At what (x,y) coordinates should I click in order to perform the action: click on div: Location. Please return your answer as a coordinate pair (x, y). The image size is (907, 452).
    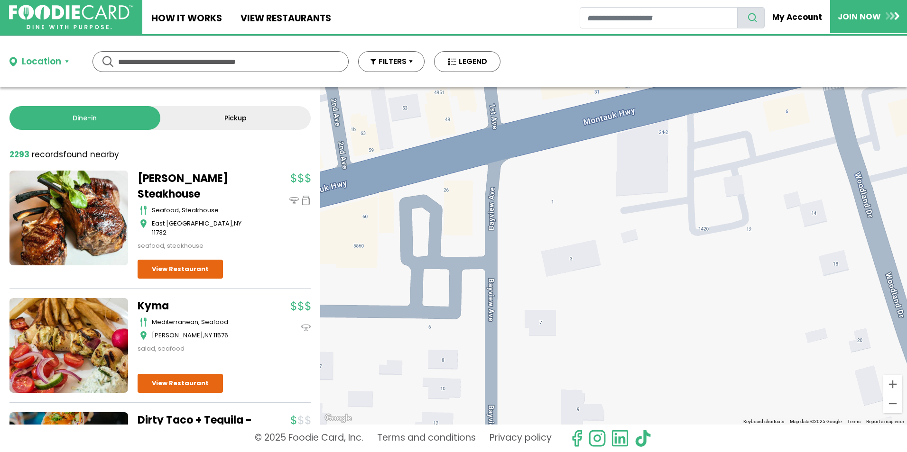
    Looking at the image, I should click on (41, 62).